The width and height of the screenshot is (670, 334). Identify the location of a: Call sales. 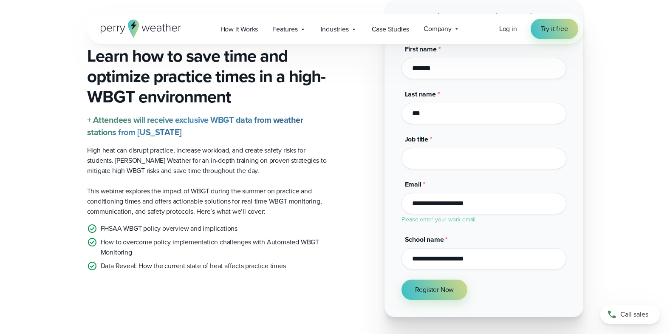
(630, 314).